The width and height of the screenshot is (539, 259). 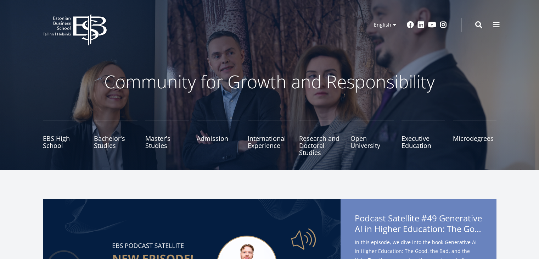 I want to click on a: International Experience, so click(x=269, y=138).